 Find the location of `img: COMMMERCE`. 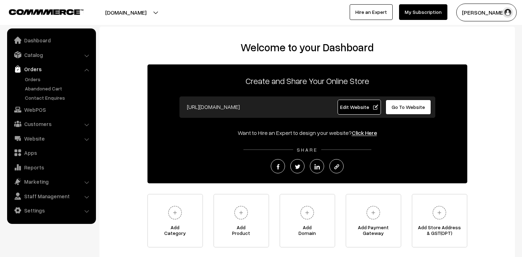

img: COMMMERCE is located at coordinates (46, 12).